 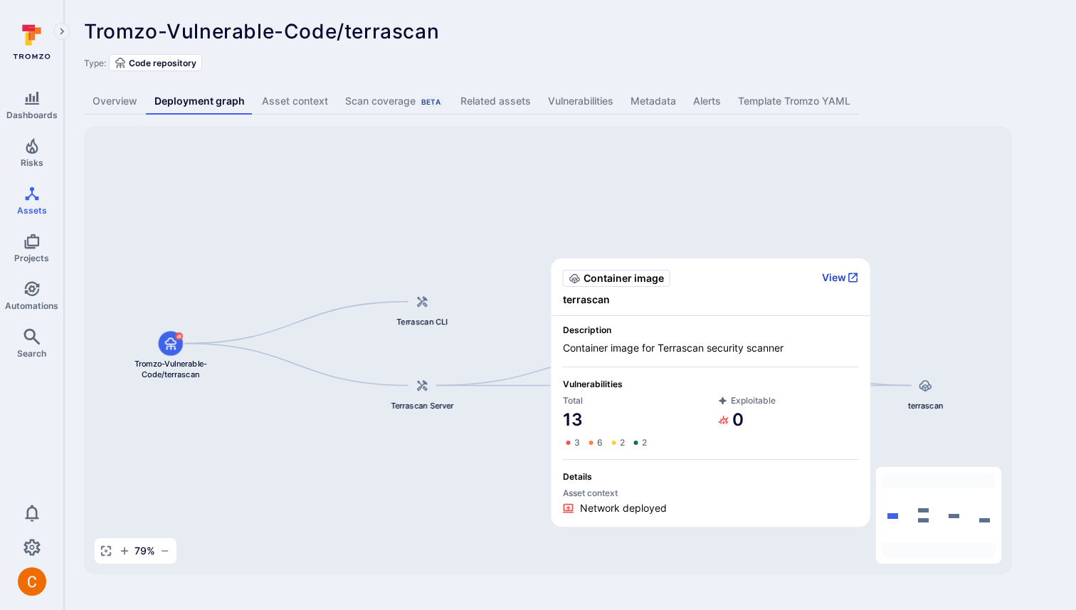 I want to click on span: Container image, so click(x=623, y=278).